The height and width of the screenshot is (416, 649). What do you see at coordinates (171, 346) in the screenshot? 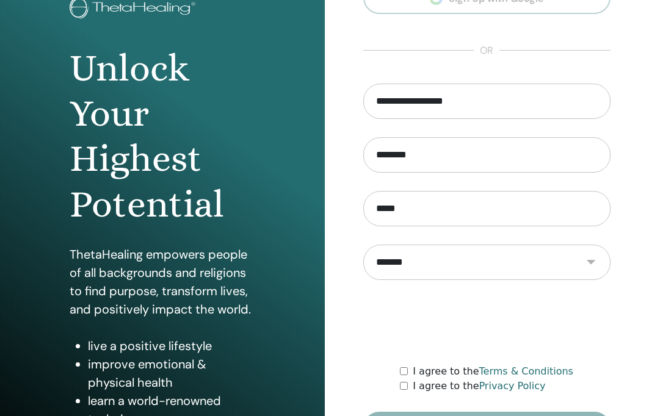
I see `li: live a positive lifestyle` at bounding box center [171, 346].